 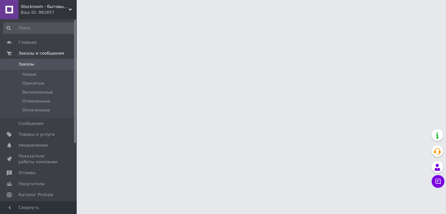 I want to click on span: Новые, so click(x=29, y=74).